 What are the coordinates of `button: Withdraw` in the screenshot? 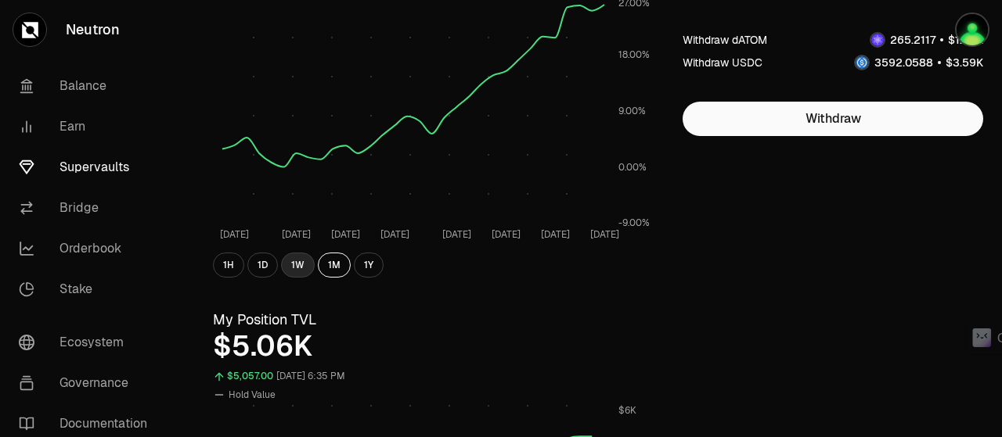 It's located at (833, 119).